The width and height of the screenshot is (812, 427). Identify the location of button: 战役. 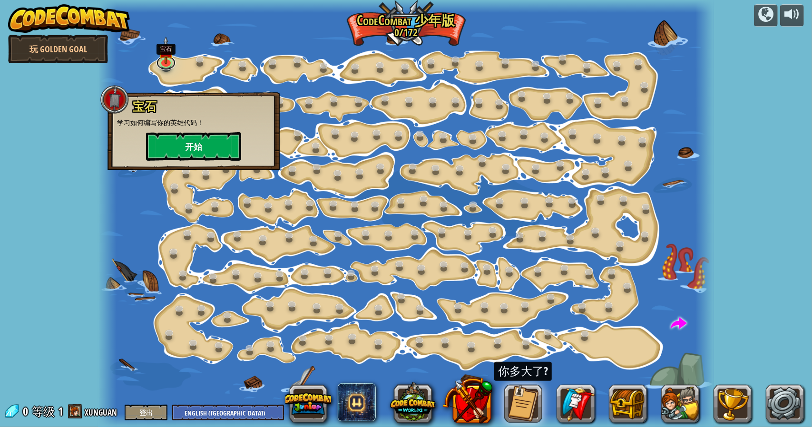
(766, 15).